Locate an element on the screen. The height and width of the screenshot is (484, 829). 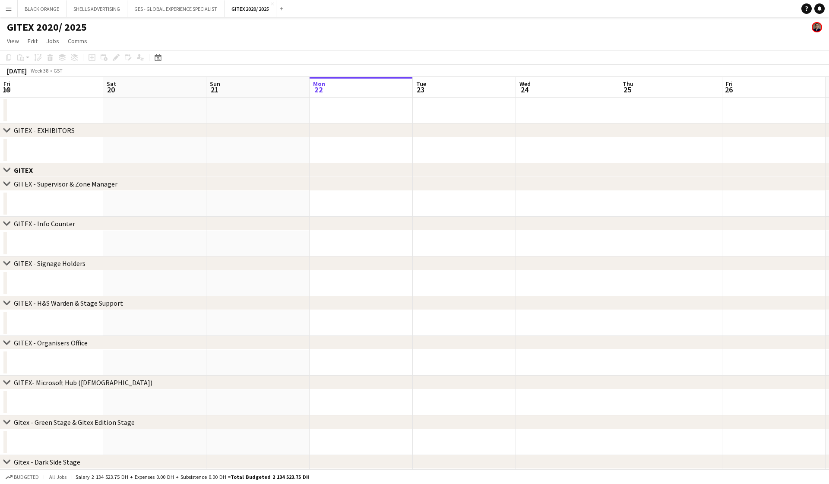
span: Comms is located at coordinates (77, 41).